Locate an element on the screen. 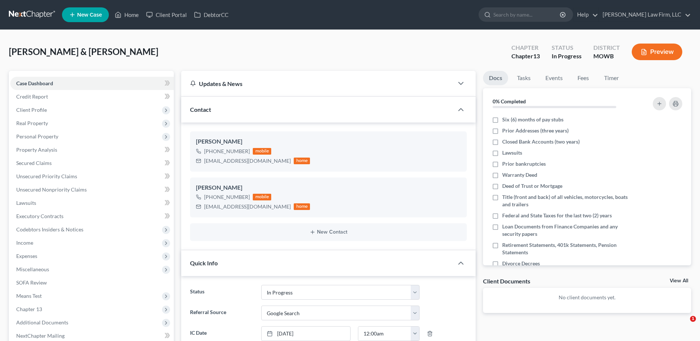 The height and width of the screenshot is (341, 700). a: Executory Contracts is located at coordinates (92, 216).